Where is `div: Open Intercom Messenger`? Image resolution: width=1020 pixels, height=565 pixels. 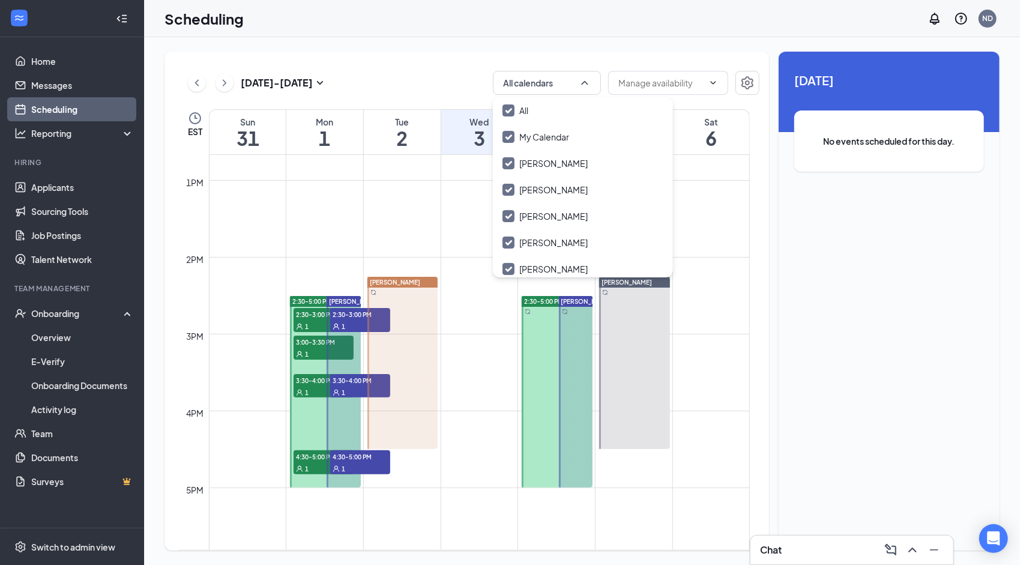 div: Open Intercom Messenger is located at coordinates (994, 539).